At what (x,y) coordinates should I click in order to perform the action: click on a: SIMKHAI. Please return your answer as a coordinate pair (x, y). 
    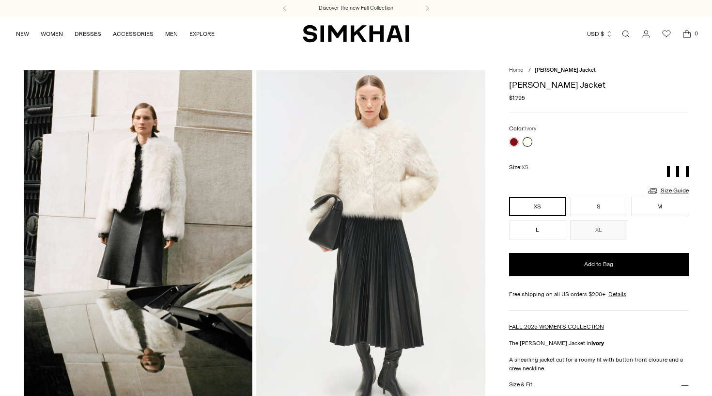
    Looking at the image, I should click on (356, 33).